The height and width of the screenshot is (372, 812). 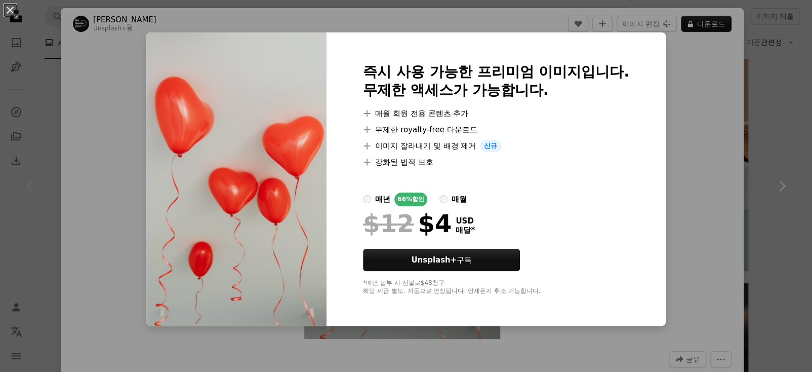 What do you see at coordinates (490, 146) in the screenshot?
I see `span: 신규` at bounding box center [490, 146].